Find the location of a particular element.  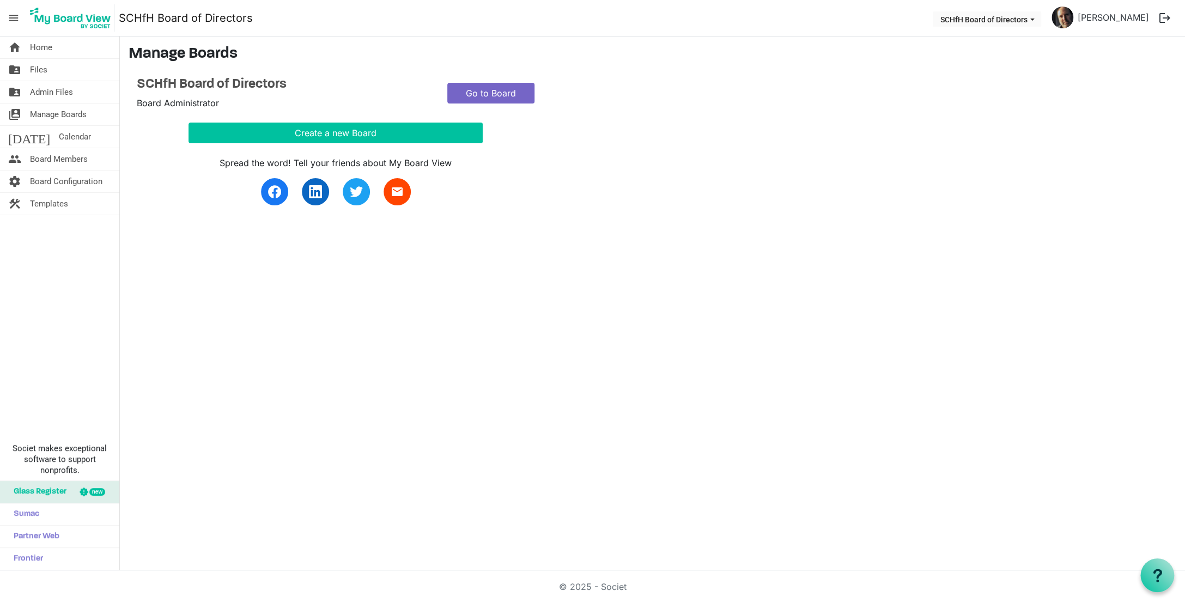

span: Board Configuration is located at coordinates (66, 181).